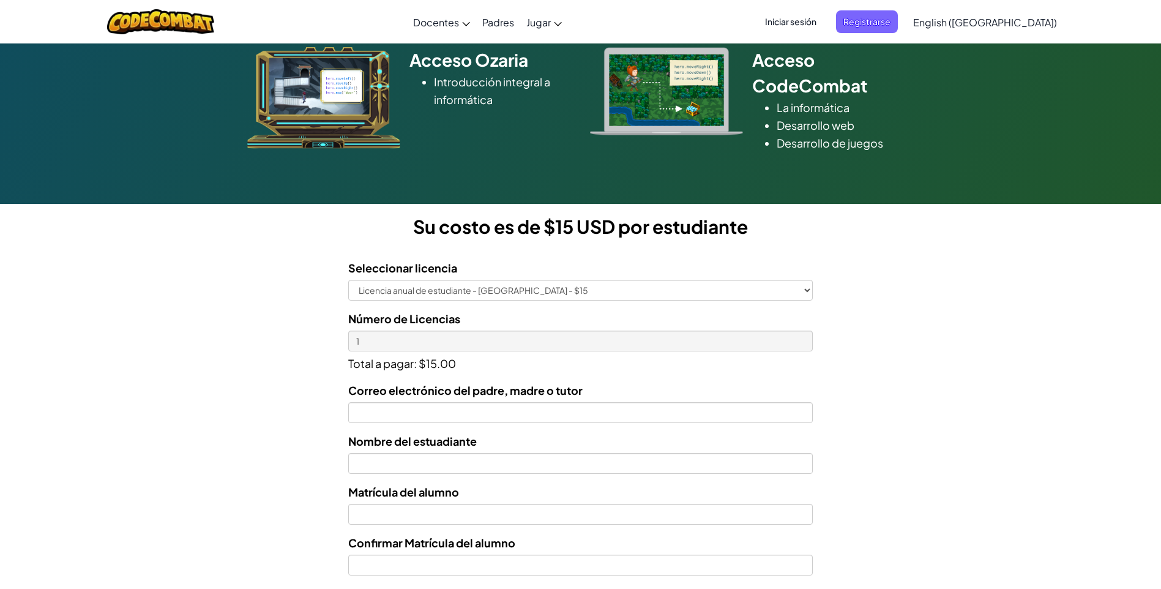 Image resolution: width=1161 pixels, height=589 pixels. I want to click on label: Matrícula del alumno, so click(403, 492).